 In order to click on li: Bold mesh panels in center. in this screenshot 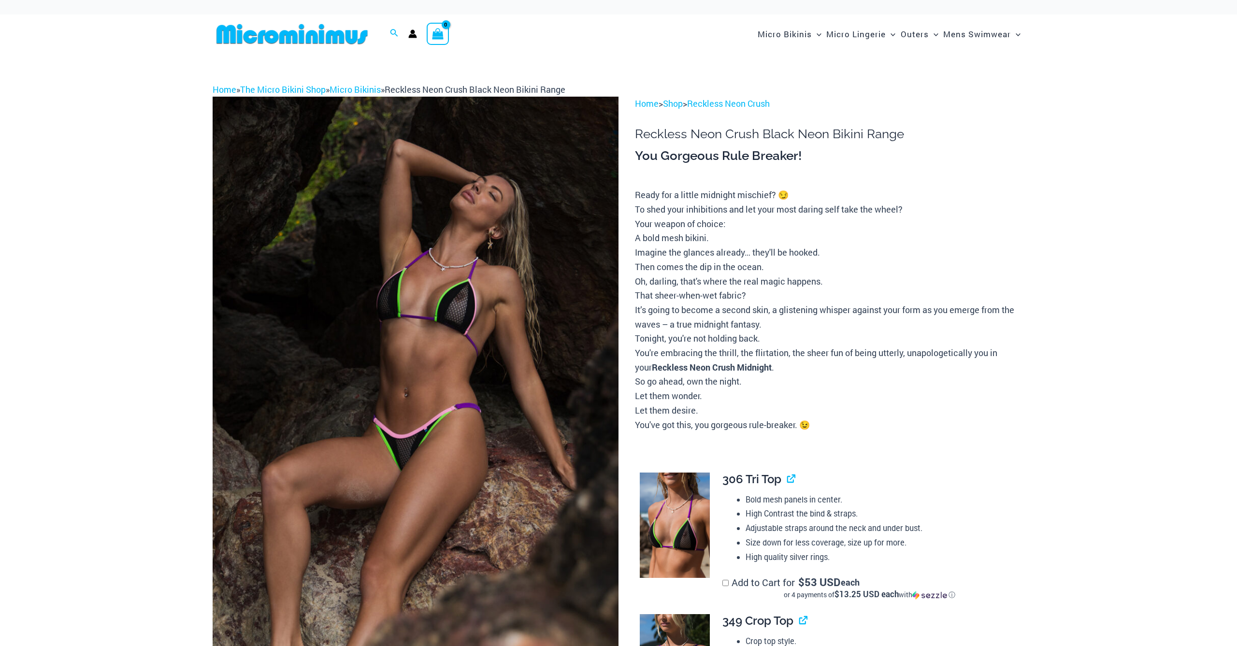, I will do `click(881, 500)`.